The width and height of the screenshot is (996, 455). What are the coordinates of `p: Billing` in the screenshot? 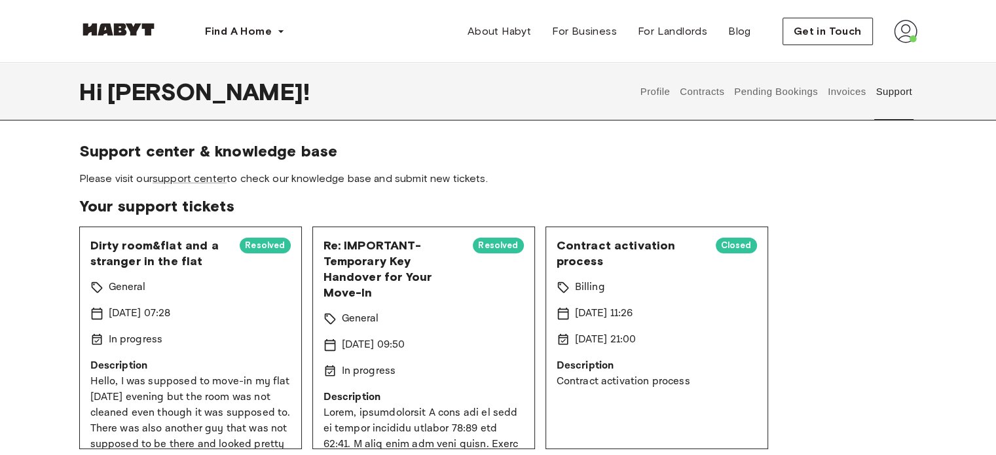 It's located at (590, 288).